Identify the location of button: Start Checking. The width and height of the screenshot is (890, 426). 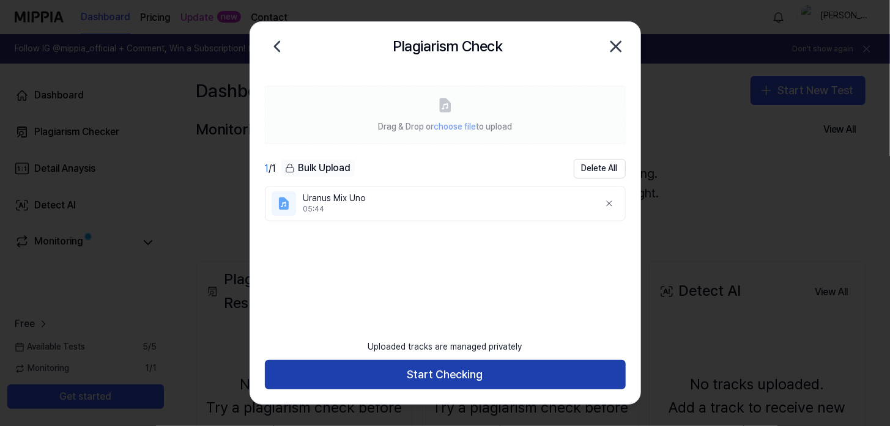
(445, 375).